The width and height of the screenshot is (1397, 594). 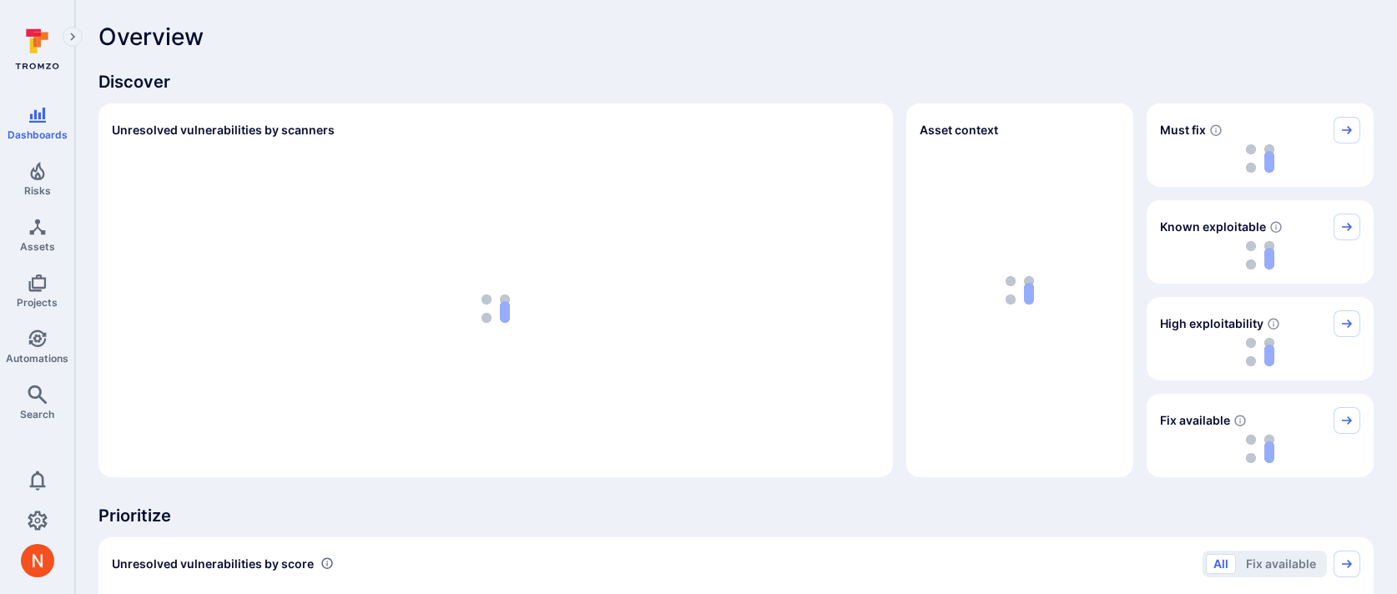 What do you see at coordinates (1276, 227) in the screenshot?
I see `svg: Confirmed exploitable by KEV` at bounding box center [1276, 227].